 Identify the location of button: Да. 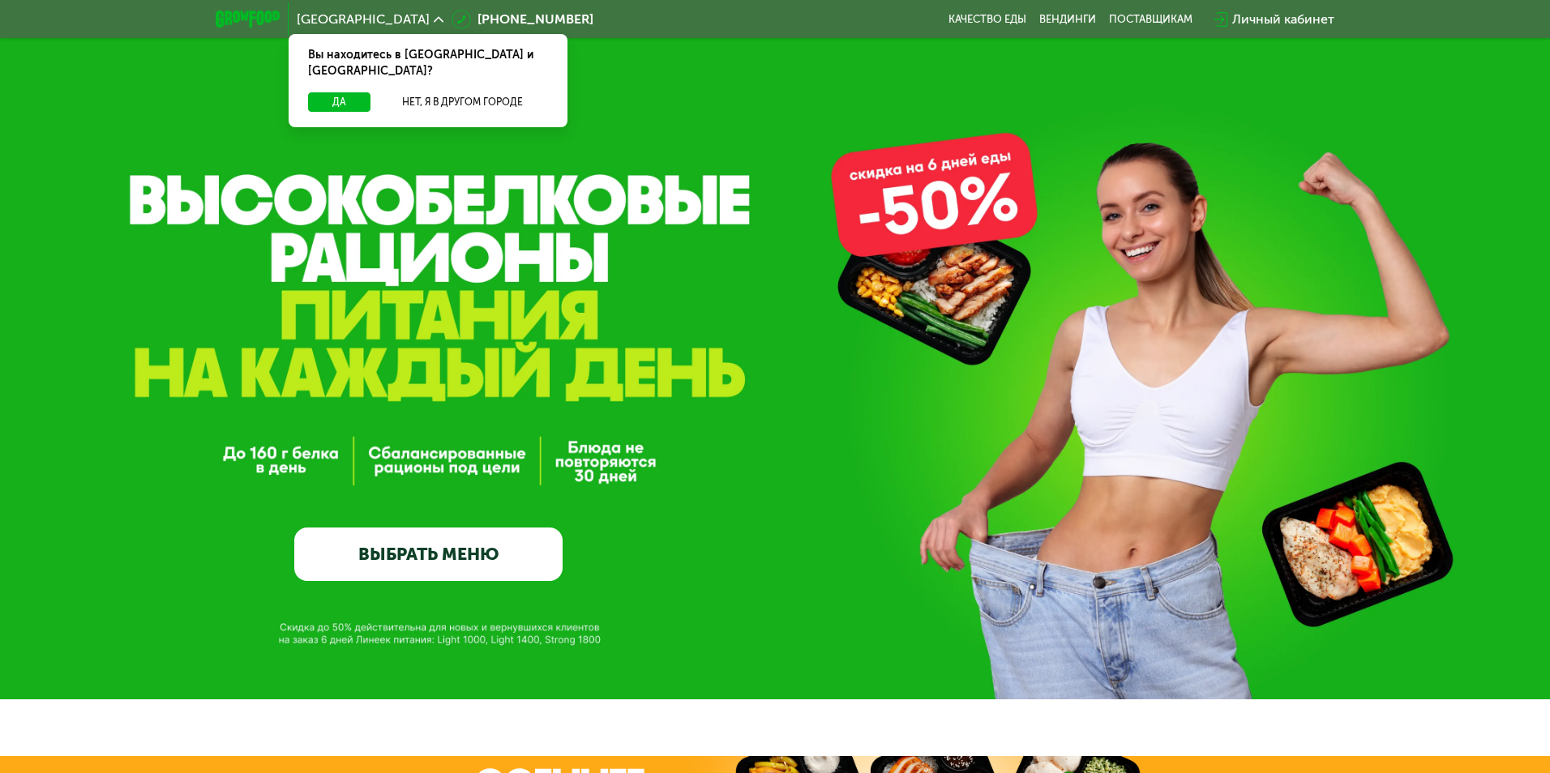
(339, 102).